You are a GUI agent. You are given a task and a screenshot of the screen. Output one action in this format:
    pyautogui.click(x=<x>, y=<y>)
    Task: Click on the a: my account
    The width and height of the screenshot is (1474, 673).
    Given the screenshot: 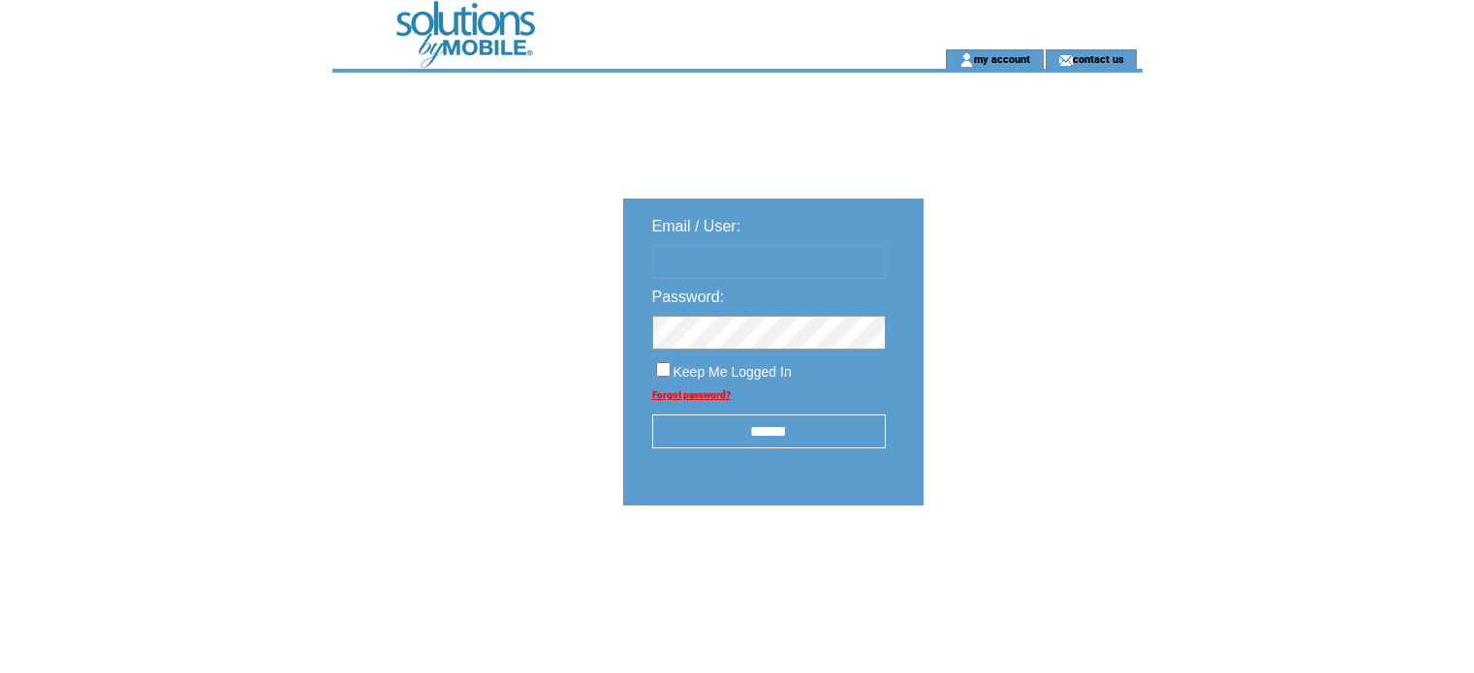 What is the action you would take?
    pyautogui.click(x=1002, y=58)
    